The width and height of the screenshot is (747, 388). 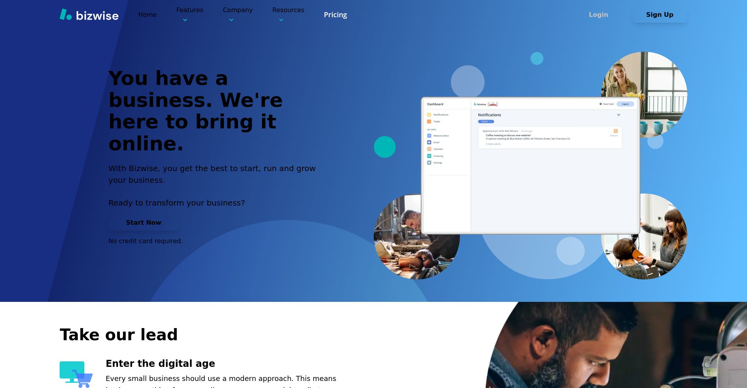 I want to click on a: Pricing, so click(x=335, y=15).